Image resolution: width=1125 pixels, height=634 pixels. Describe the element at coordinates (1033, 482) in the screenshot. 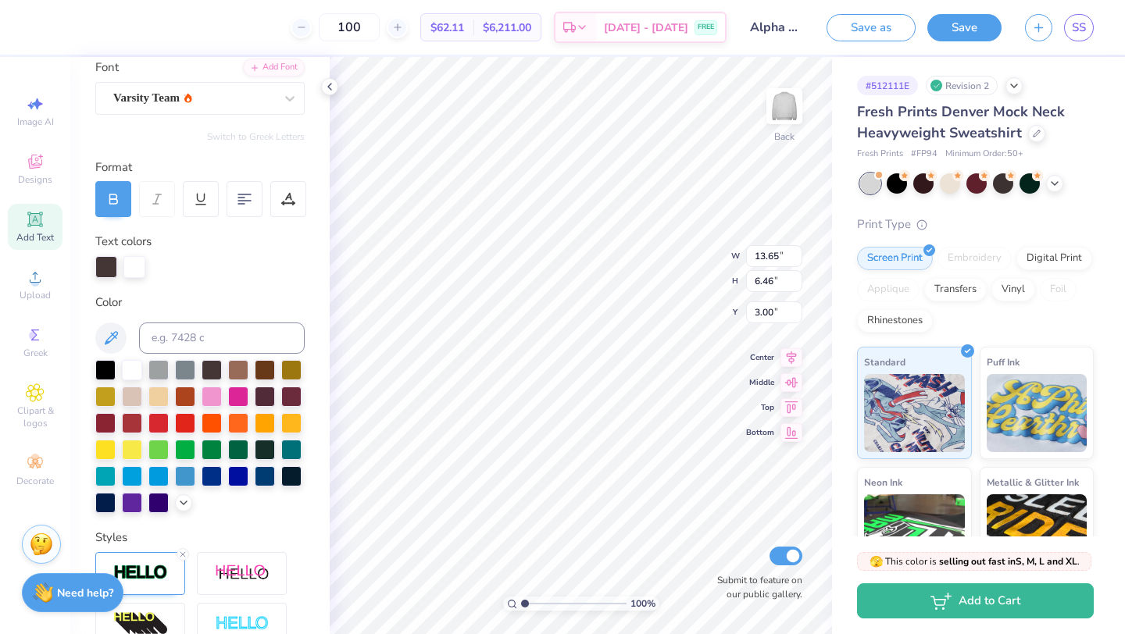

I see `span: Metallic & Glitter Ink` at that location.